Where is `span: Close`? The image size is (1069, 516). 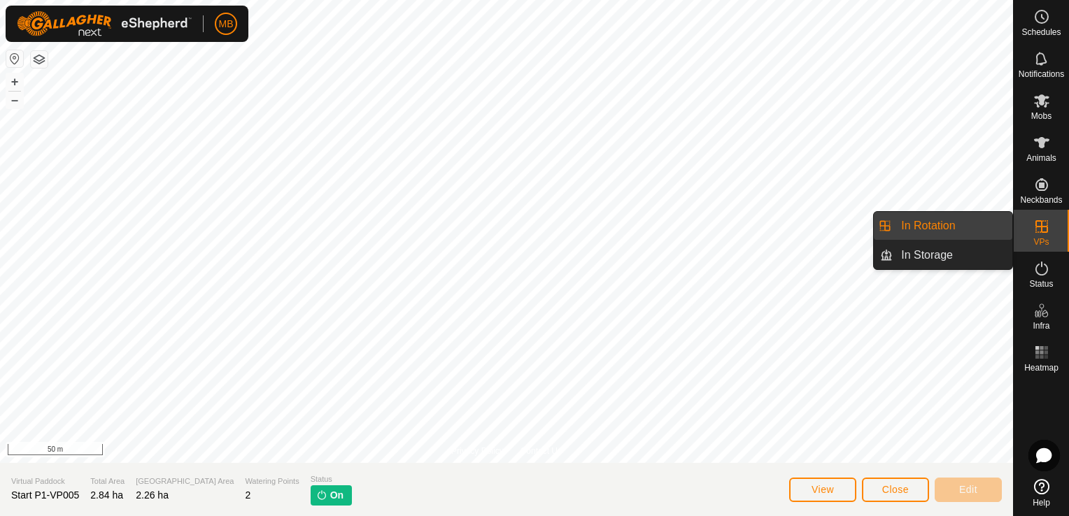
span: Close is located at coordinates (895, 490).